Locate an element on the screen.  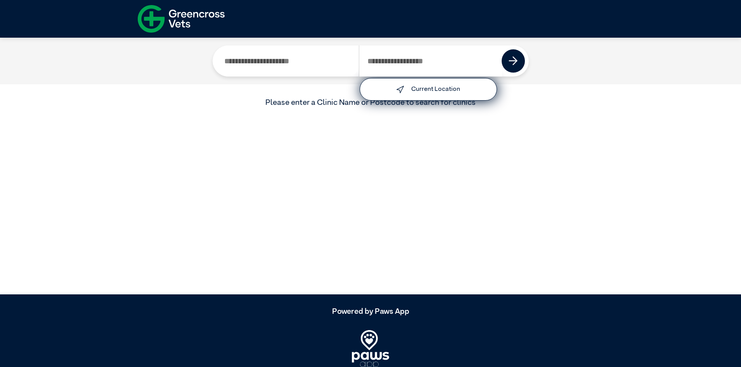
input: Search by Postcode is located at coordinates (430, 61).